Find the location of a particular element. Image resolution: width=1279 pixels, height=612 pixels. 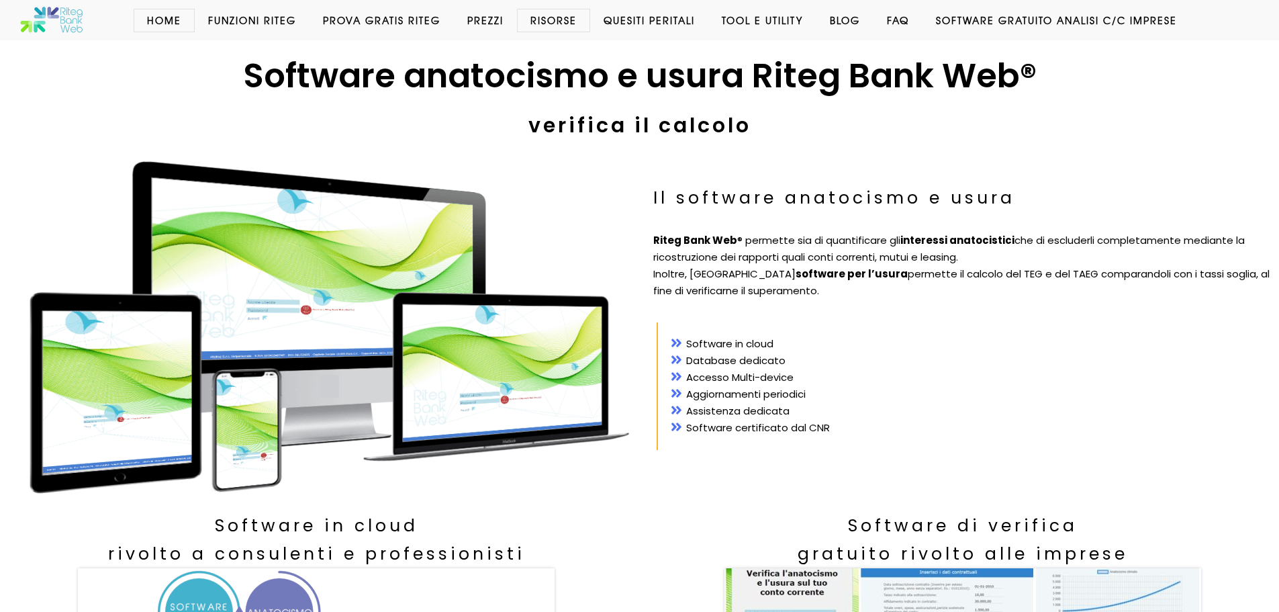

h3: Il software anatocismo e usura is located at coordinates (963, 198).